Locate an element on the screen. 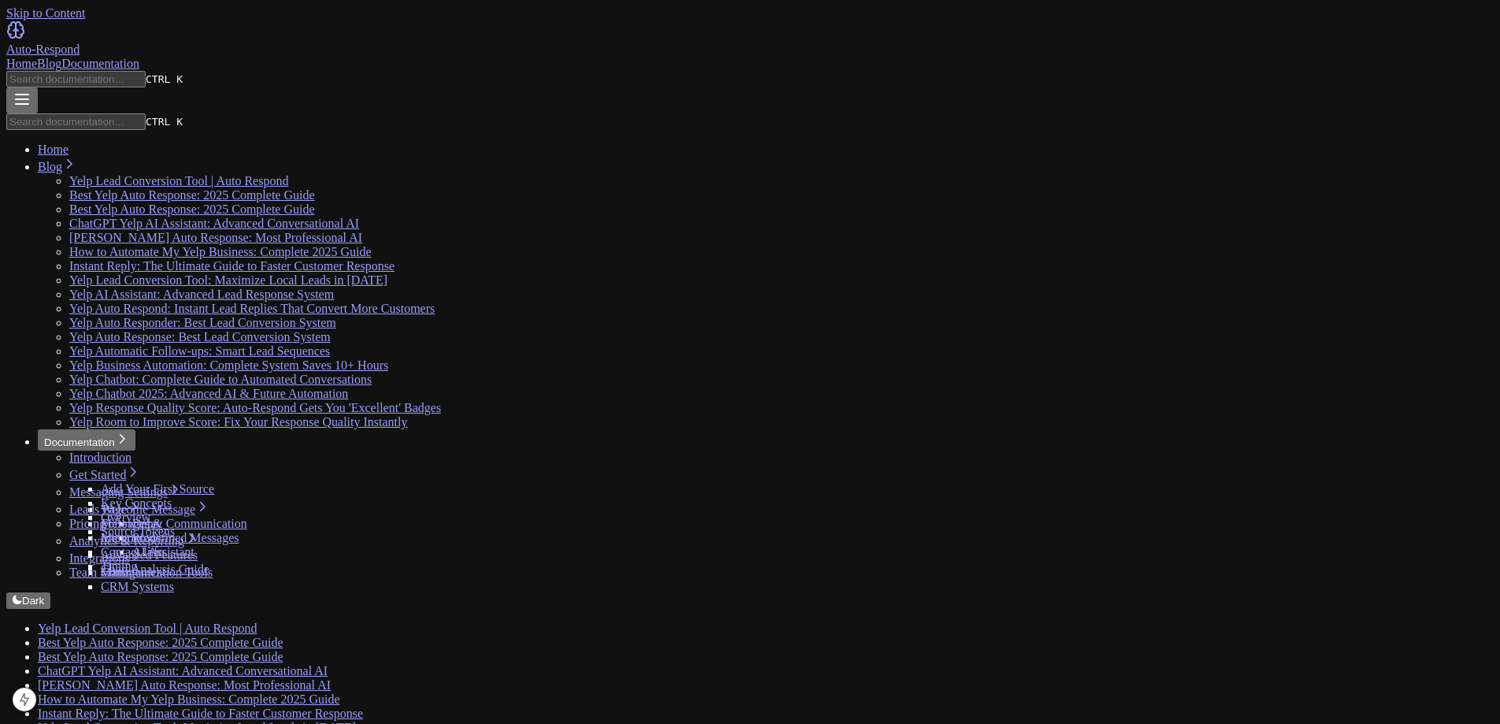  a: Yelp Room to Improve Score: Fix Your Response Quality Instantly is located at coordinates (238, 421).